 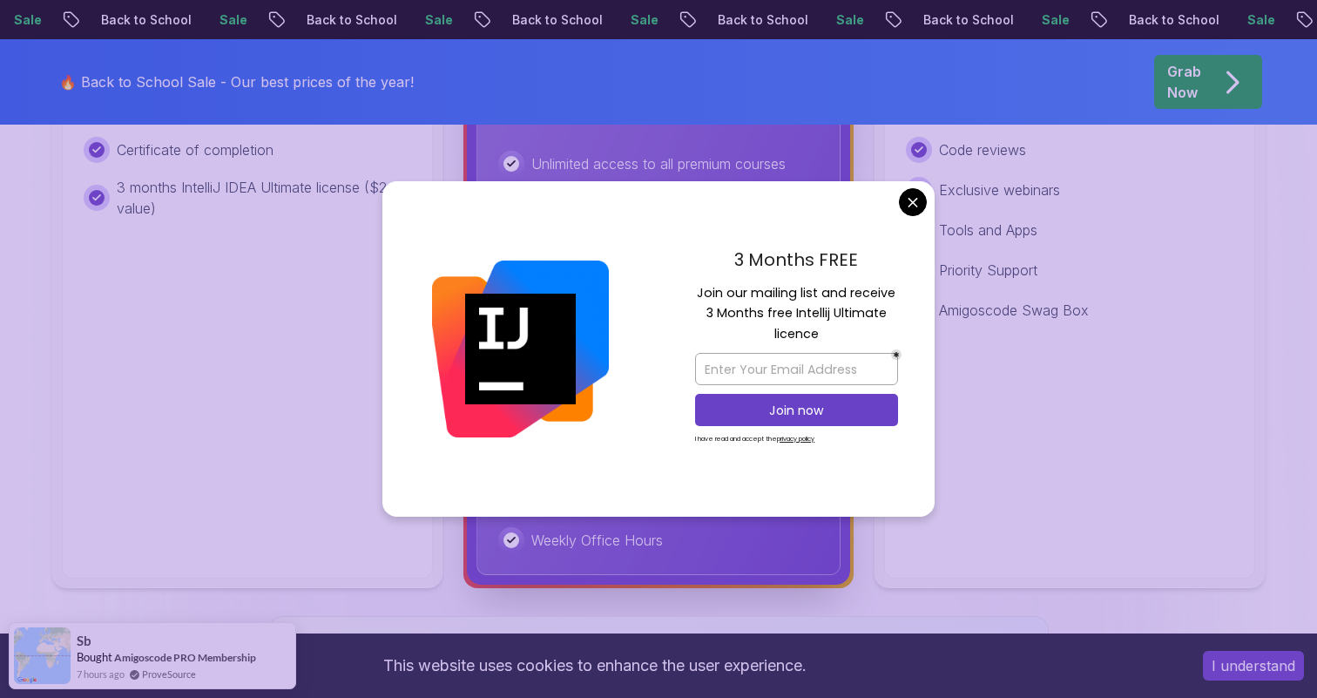 I want to click on p: Code reviews, so click(x=983, y=150).